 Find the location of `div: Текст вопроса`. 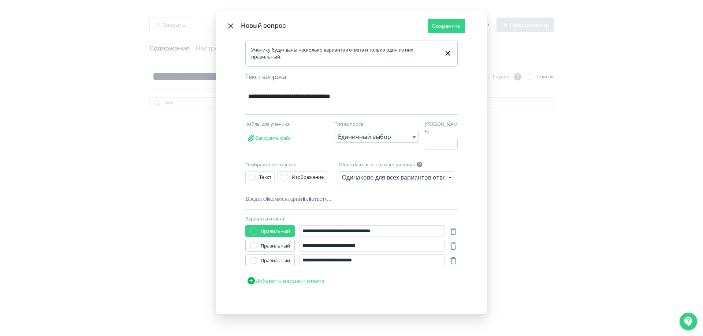

div: Текст вопроса is located at coordinates (351, 79).